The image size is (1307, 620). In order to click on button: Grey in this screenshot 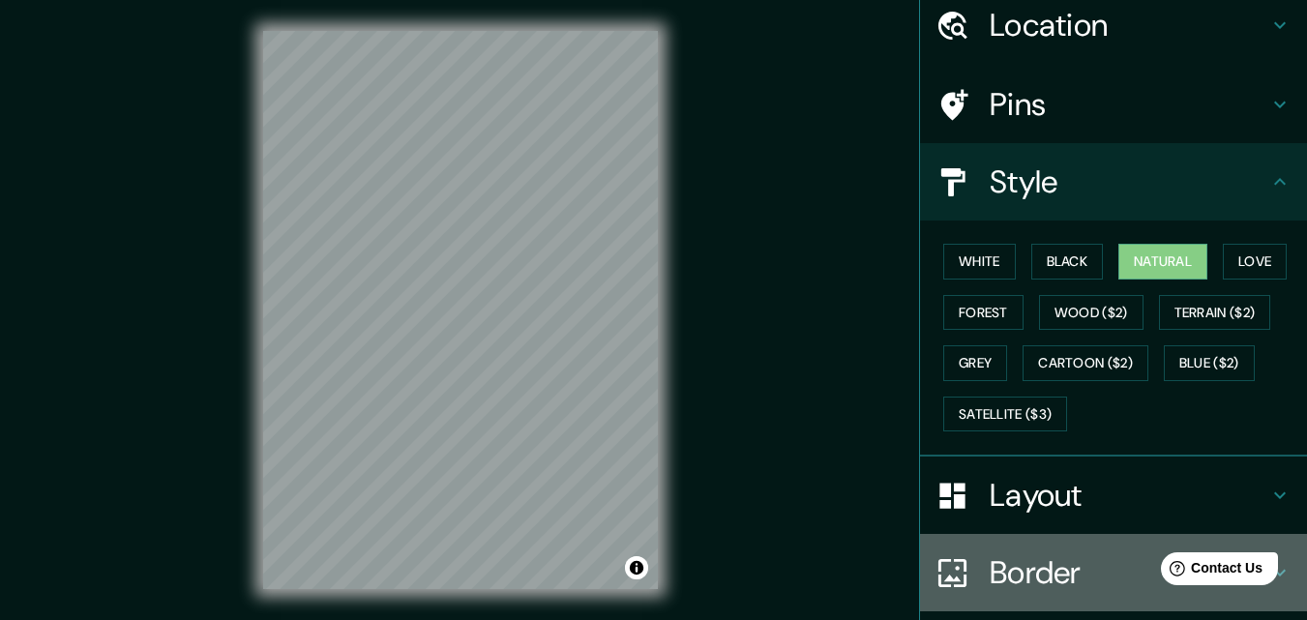, I will do `click(975, 363)`.